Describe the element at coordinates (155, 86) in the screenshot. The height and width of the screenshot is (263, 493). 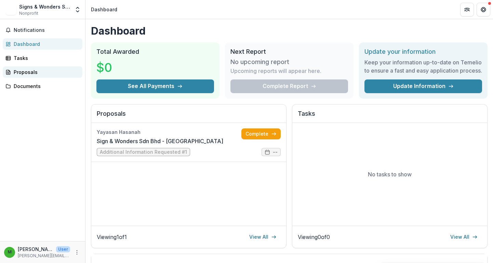
I see `button: See All Payments` at that location.